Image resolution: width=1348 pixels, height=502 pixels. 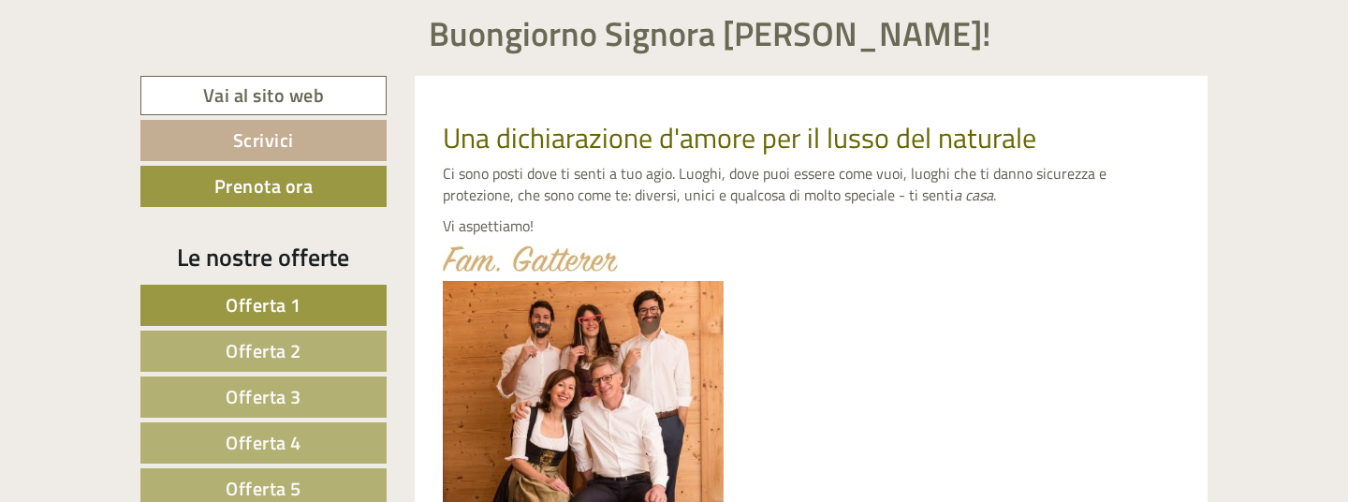 I want to click on a: Prenota ora, so click(x=263, y=186).